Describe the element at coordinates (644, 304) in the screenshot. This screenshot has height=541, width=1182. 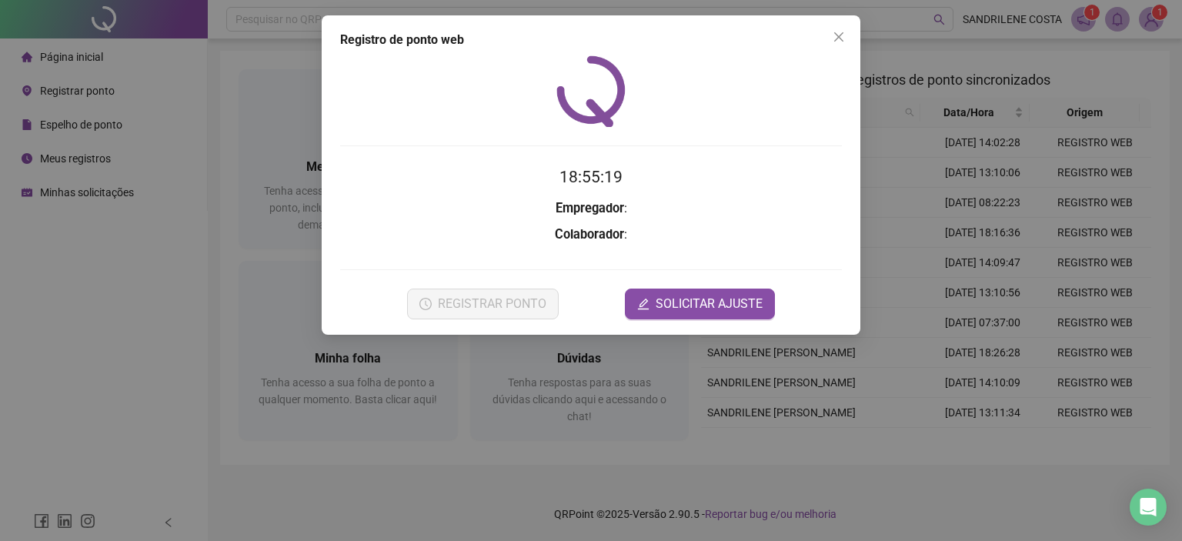
I see `span: edit` at that location.